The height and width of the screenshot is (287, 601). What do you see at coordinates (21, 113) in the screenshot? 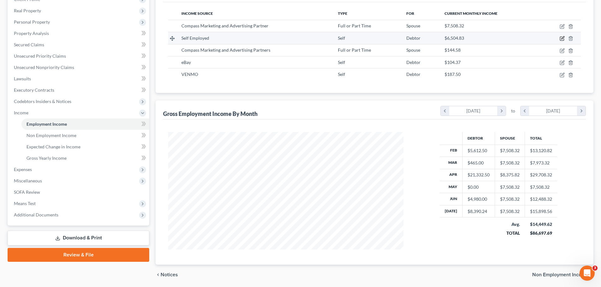
I see `span: Income` at bounding box center [21, 113].